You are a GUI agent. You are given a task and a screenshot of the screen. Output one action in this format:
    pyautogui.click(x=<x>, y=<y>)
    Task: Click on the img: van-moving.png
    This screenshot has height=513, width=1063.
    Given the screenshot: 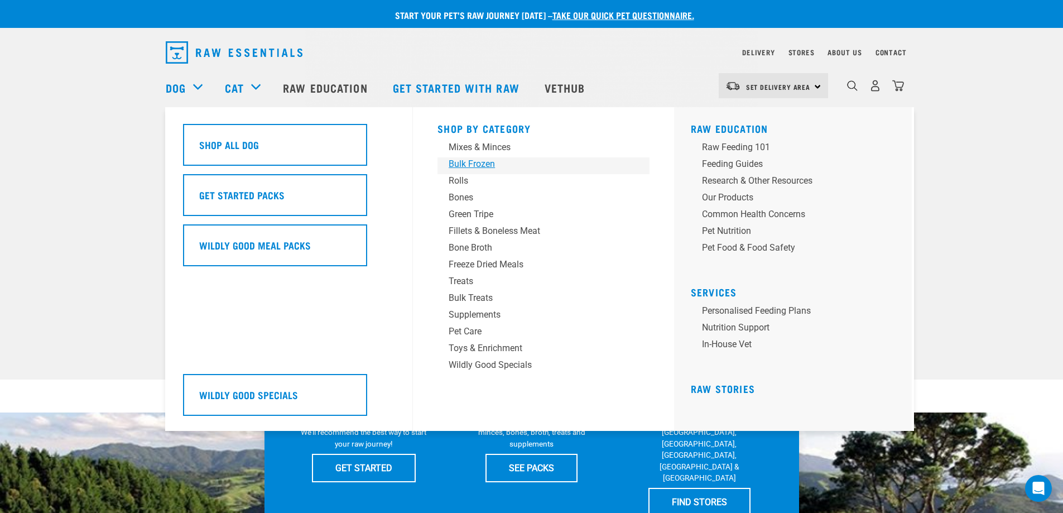 What is the action you would take?
    pyautogui.click(x=733, y=86)
    